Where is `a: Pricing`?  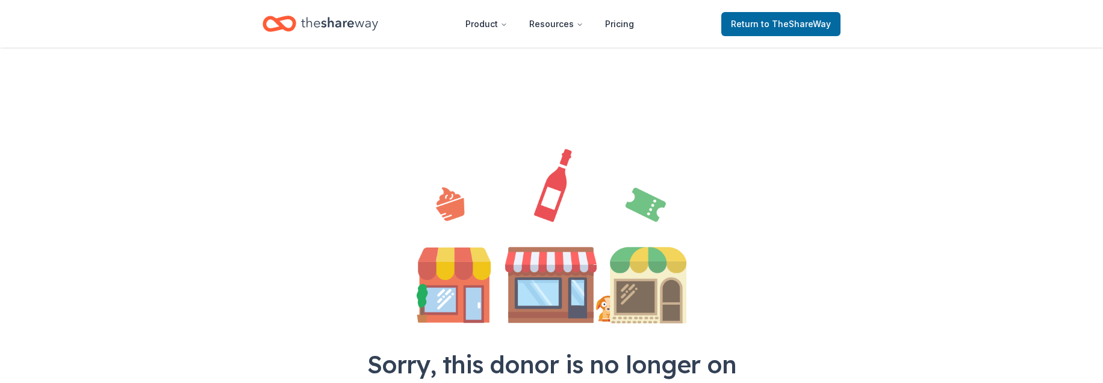 a: Pricing is located at coordinates (619, 24).